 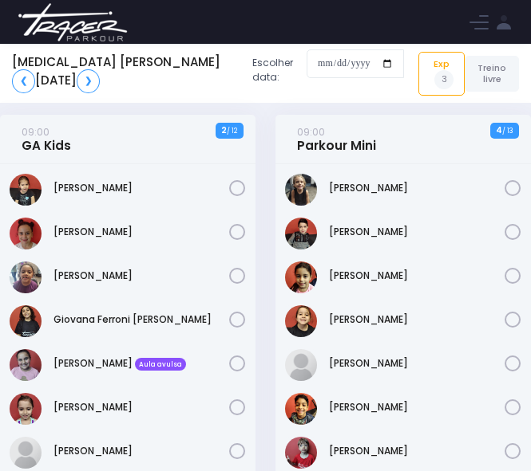 I want to click on a: Treino livre, so click(x=491, y=73).